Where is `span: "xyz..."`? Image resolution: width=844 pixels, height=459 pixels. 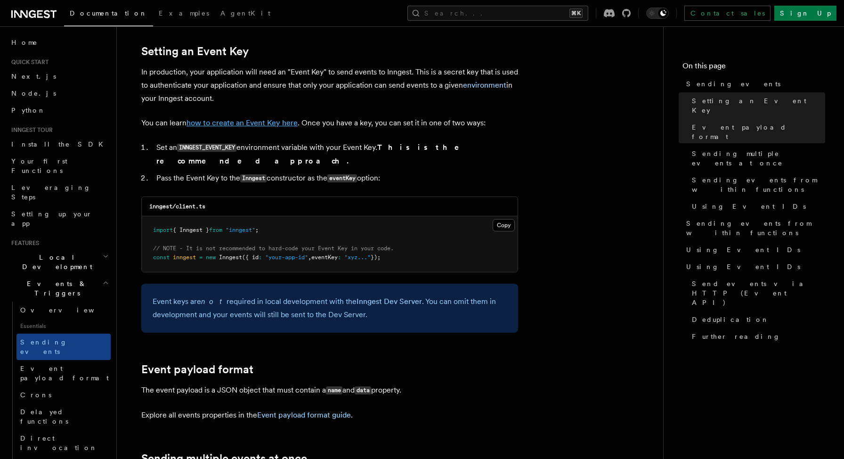
span: "xyz..." is located at coordinates (357, 257).